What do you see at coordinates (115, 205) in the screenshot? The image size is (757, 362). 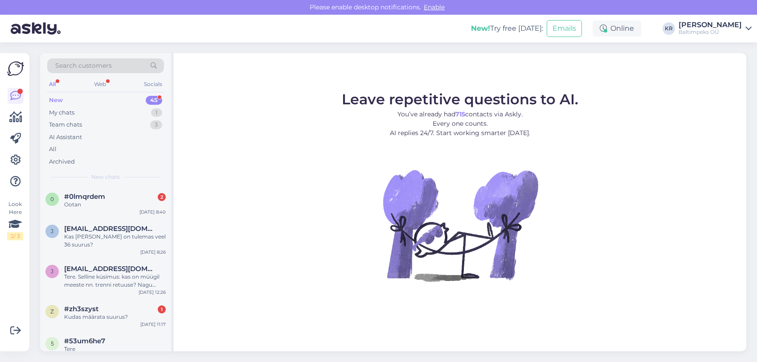 I see `div: Ootan` at bounding box center [115, 205].